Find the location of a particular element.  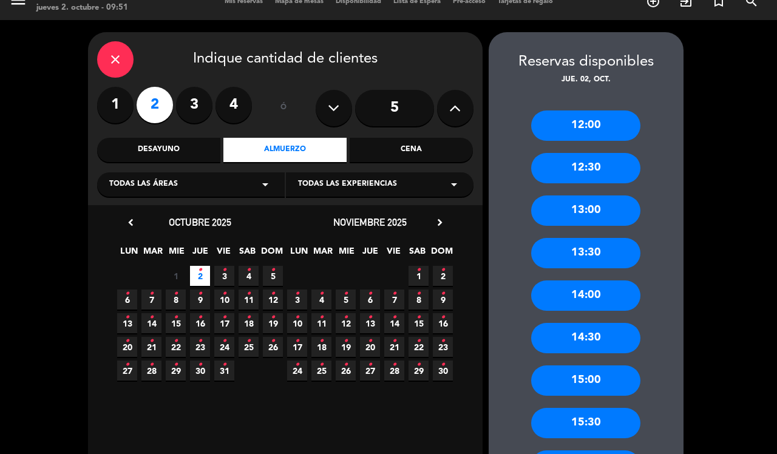

span: 26 is located at coordinates (345, 370).